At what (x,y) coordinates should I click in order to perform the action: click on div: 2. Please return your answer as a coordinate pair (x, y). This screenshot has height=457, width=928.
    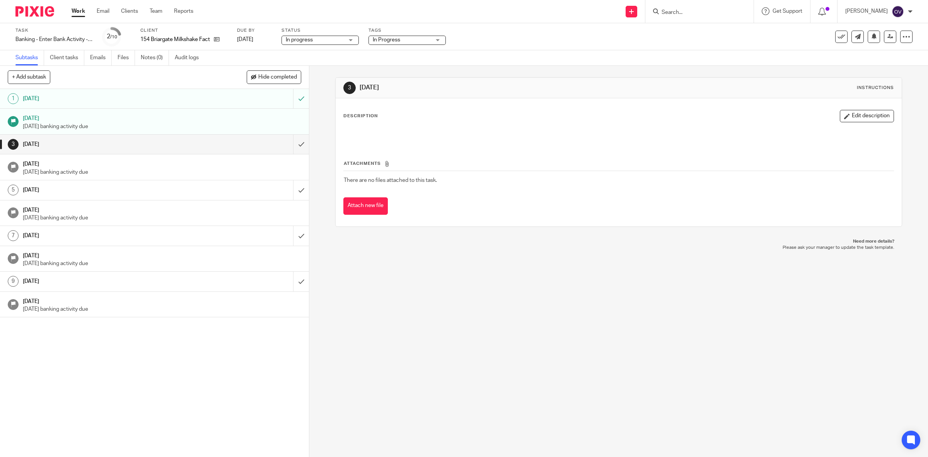
    Looking at the image, I should click on (112, 36).